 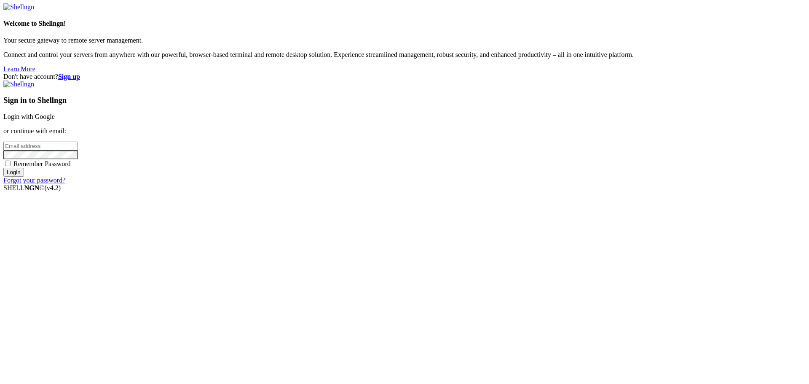 I want to click on input: Remember Password, so click(x=8, y=163).